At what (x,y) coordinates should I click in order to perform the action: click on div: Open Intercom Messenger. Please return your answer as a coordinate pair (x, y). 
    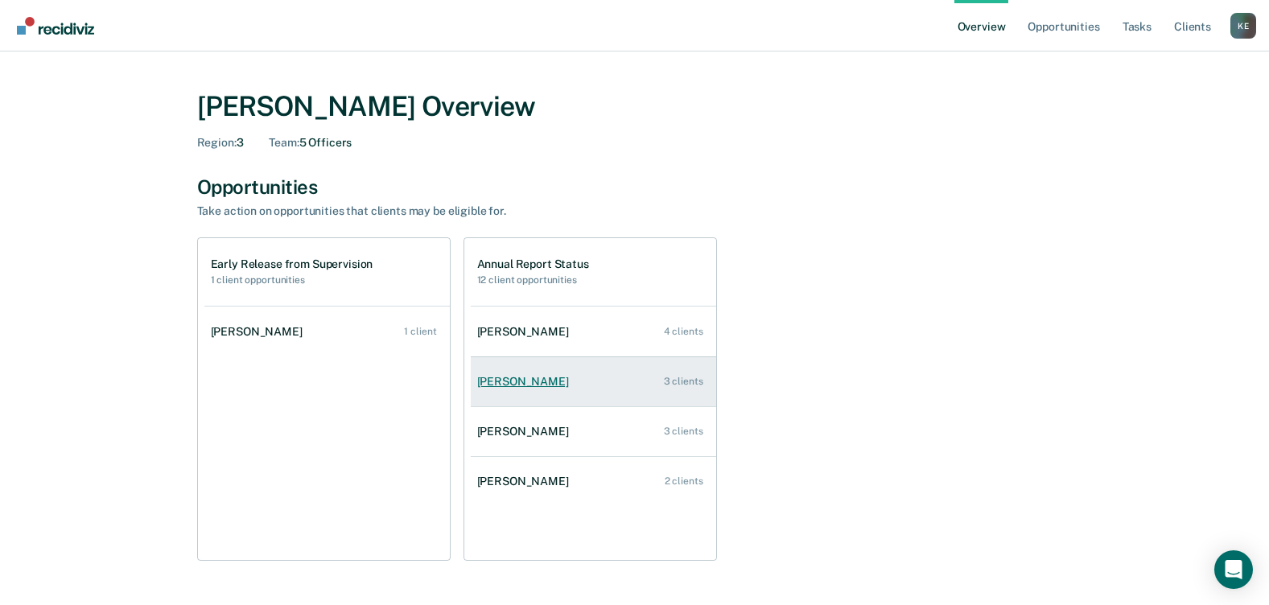
    Looking at the image, I should click on (1234, 570).